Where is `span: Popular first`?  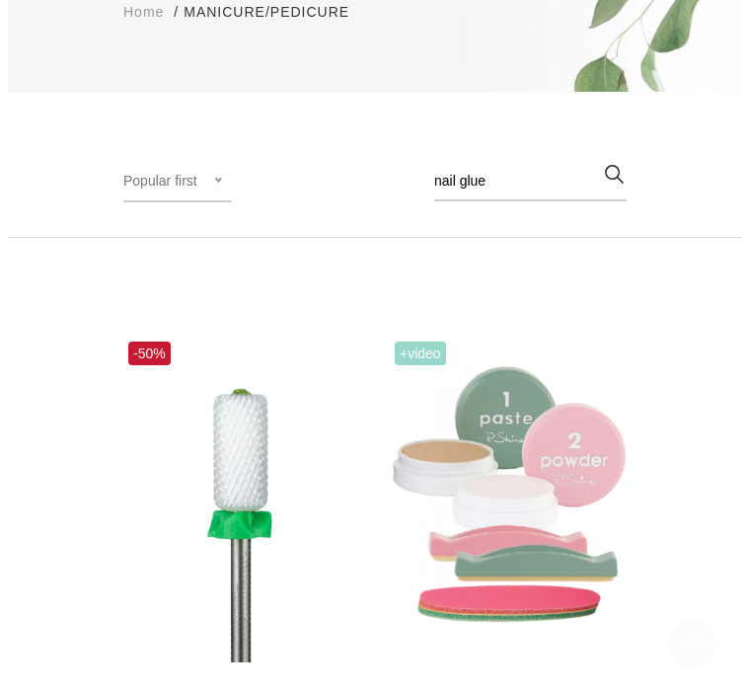 span: Popular first is located at coordinates (152, 181).